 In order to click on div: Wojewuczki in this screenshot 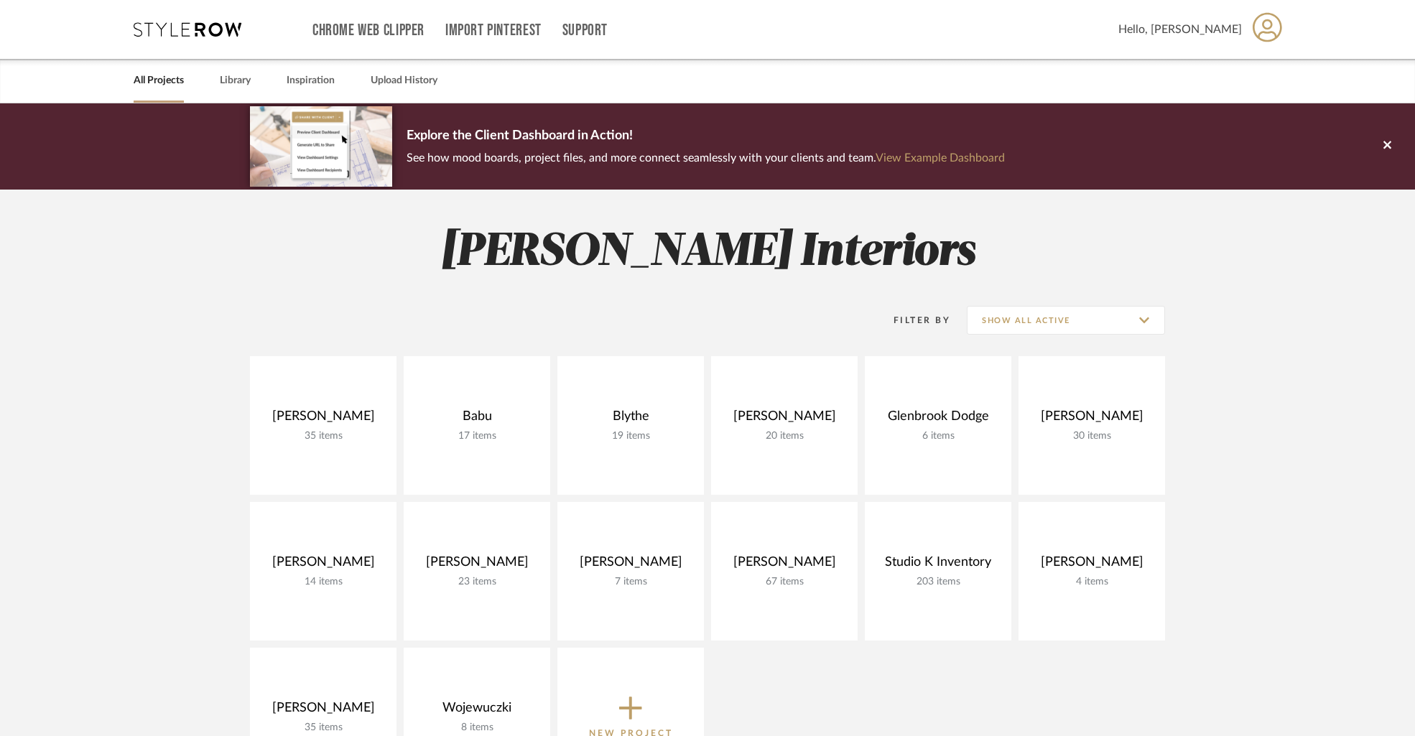, I will do `click(477, 711)`.